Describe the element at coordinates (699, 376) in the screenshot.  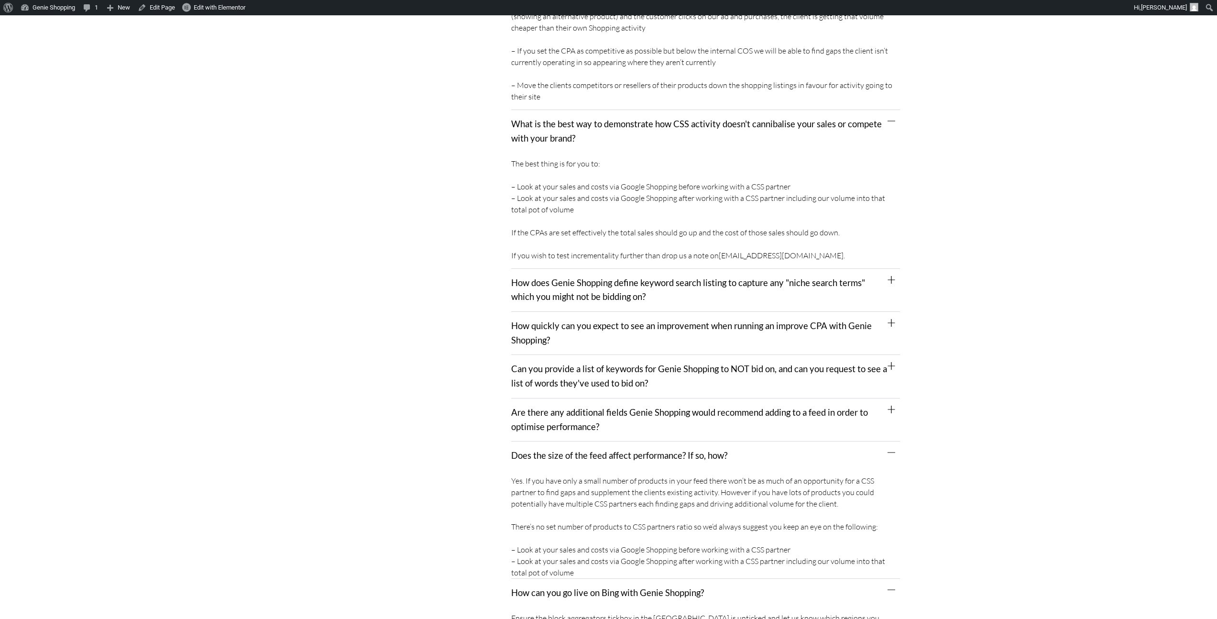
I see `a: Can you provide a list of keywords for Genie Shopping to NOT bid on, and can you request to see a...` at that location.